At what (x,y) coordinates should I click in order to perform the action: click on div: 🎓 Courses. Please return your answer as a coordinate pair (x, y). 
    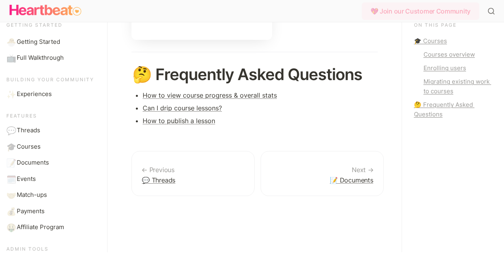
    Looking at the image, I should click on (453, 41).